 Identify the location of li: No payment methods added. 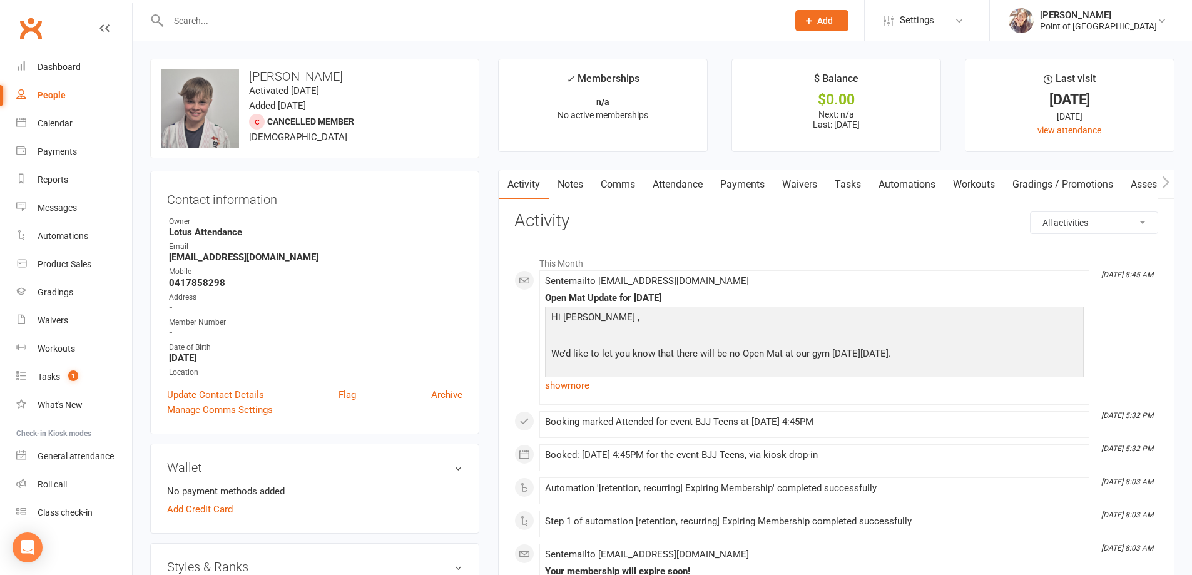
(315, 491).